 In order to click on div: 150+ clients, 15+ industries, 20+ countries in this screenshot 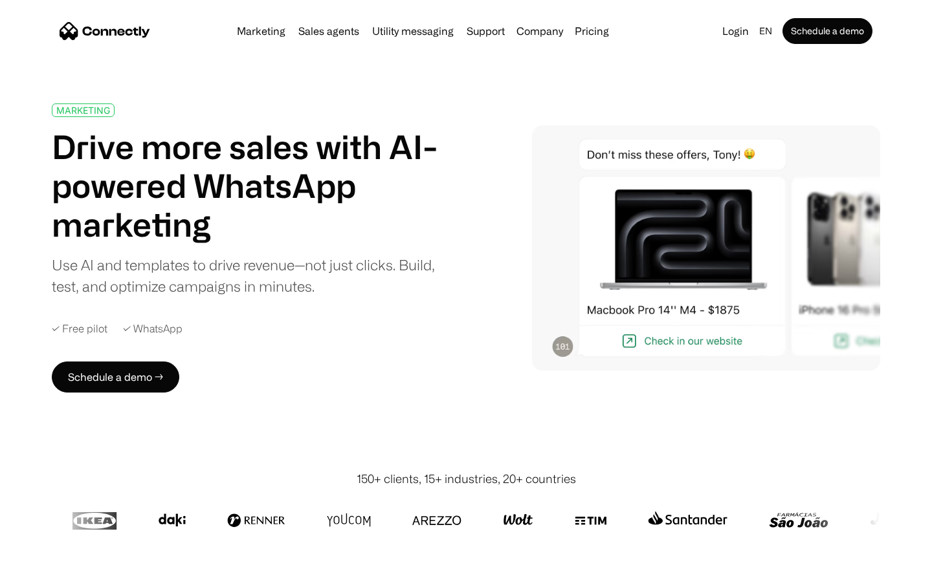, I will do `click(466, 479)`.